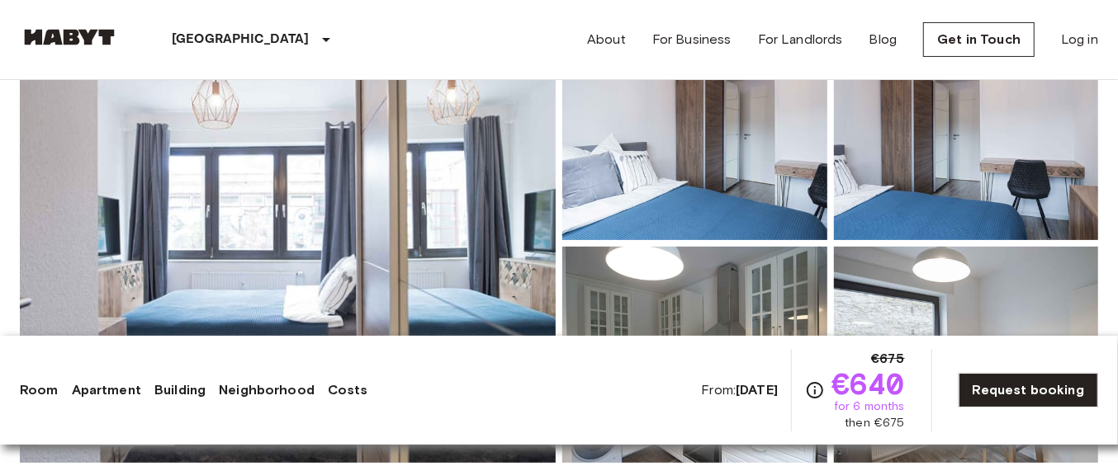 This screenshot has width=1118, height=471. I want to click on span: €675, so click(887, 359).